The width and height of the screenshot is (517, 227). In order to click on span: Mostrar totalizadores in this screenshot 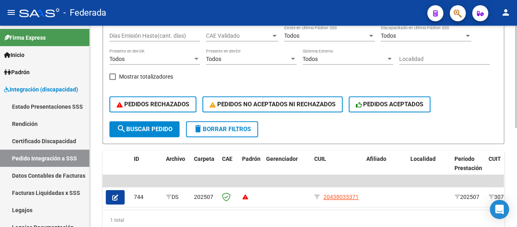, I will do `click(146, 77)`.